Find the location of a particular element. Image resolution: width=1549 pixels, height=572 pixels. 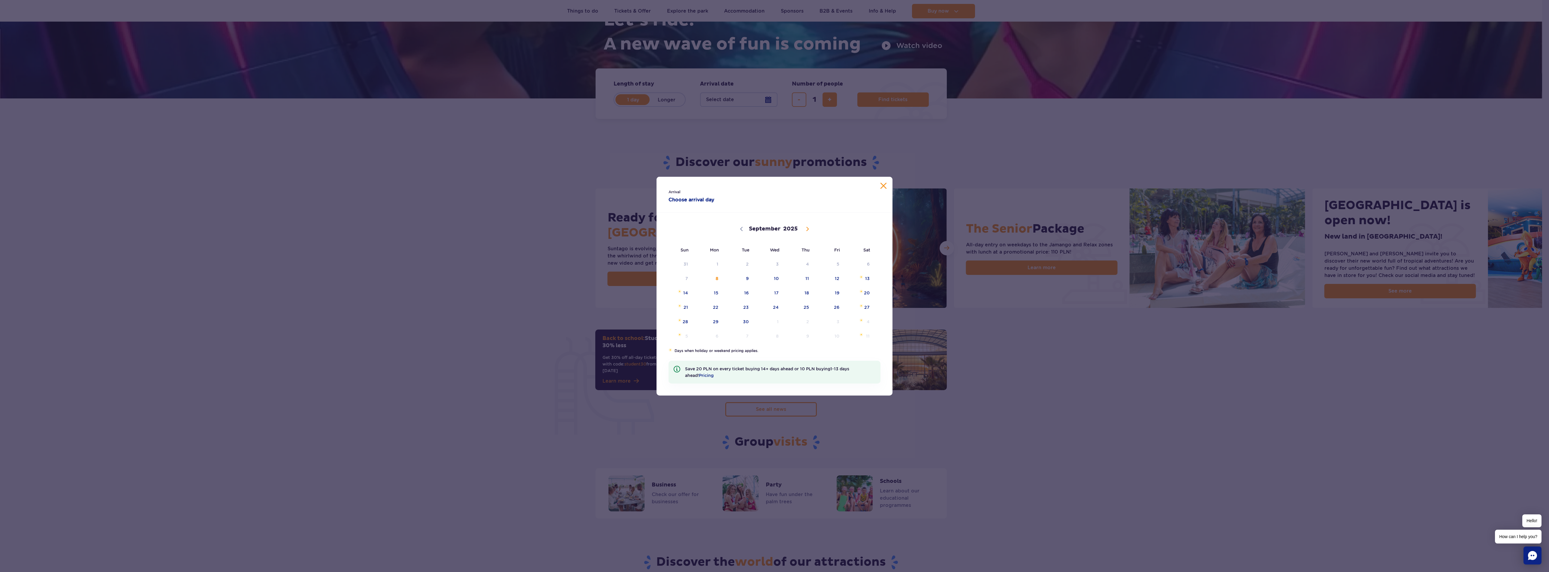

span: Fri is located at coordinates (829, 250).